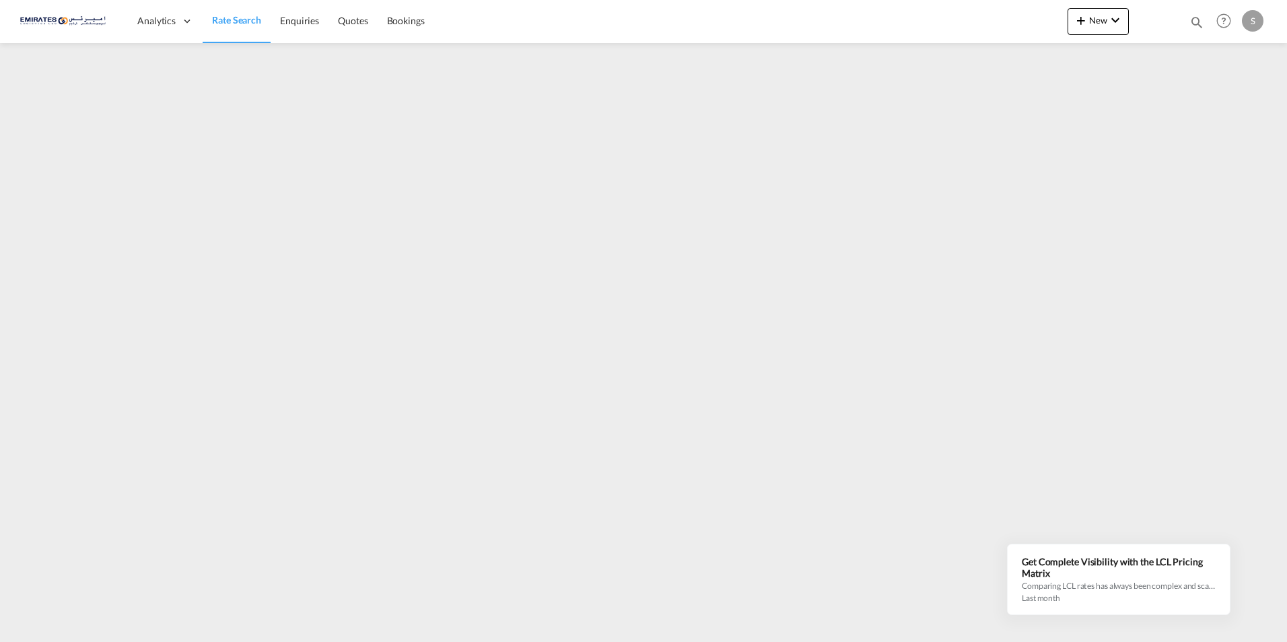 The image size is (1287, 642). I want to click on md-icon: icon-plus 400-fg, so click(1081, 20).